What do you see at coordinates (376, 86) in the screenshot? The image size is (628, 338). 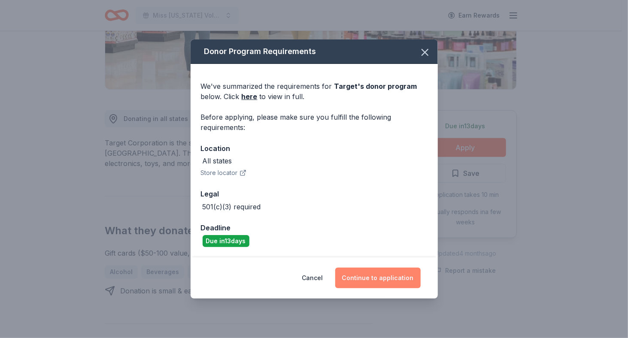 I see `span: Target 's donor program` at bounding box center [376, 86].